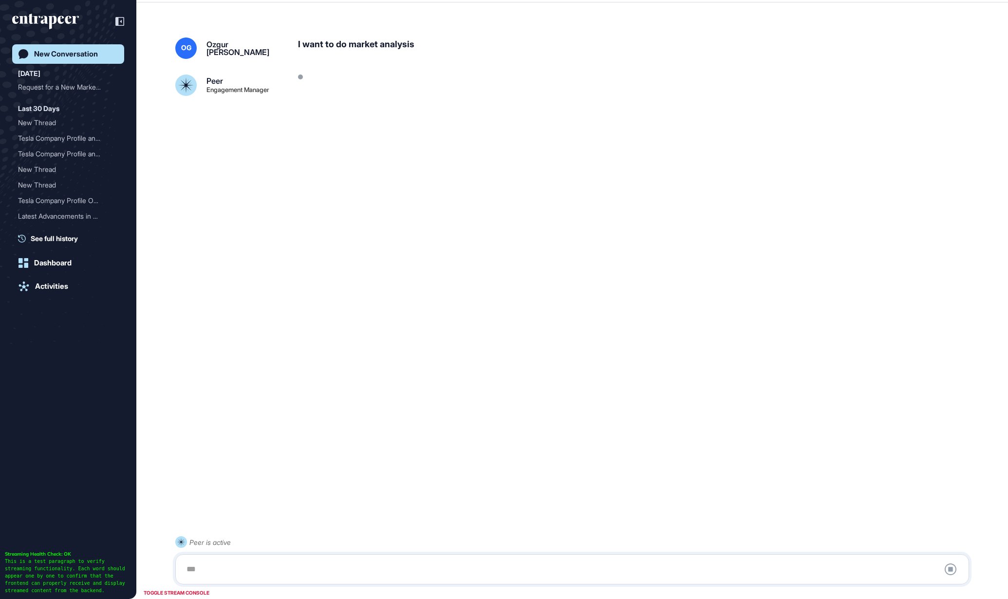 This screenshot has height=599, width=1008. I want to click on div: Use Cases for AI Video Editor Tools, so click(68, 232).